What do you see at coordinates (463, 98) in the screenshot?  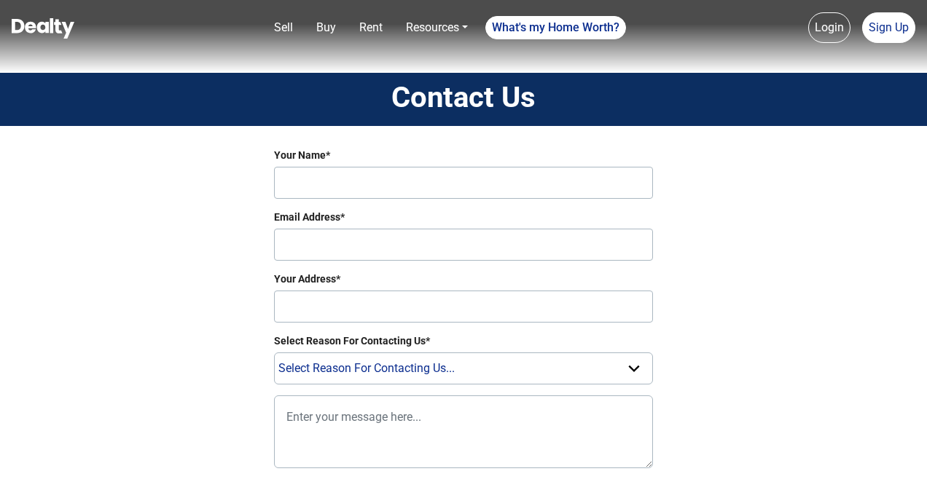 I see `h1: Contact Us` at bounding box center [463, 98].